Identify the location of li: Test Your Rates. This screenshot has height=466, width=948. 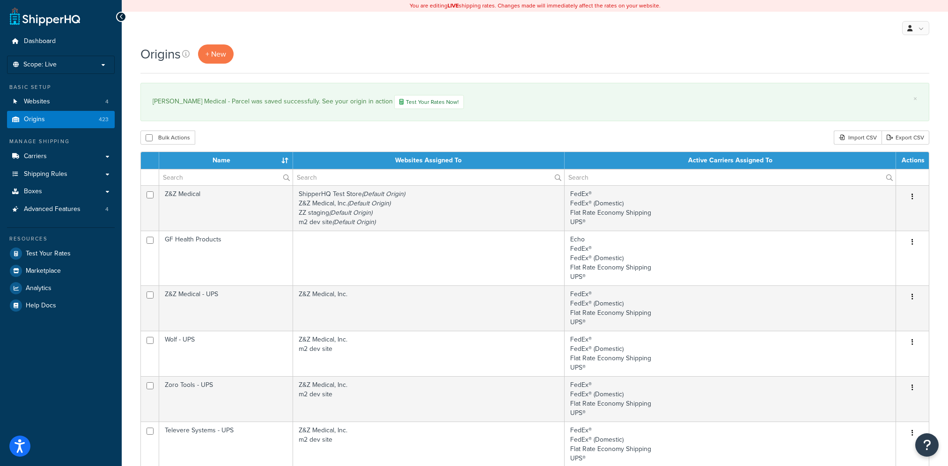
(61, 254).